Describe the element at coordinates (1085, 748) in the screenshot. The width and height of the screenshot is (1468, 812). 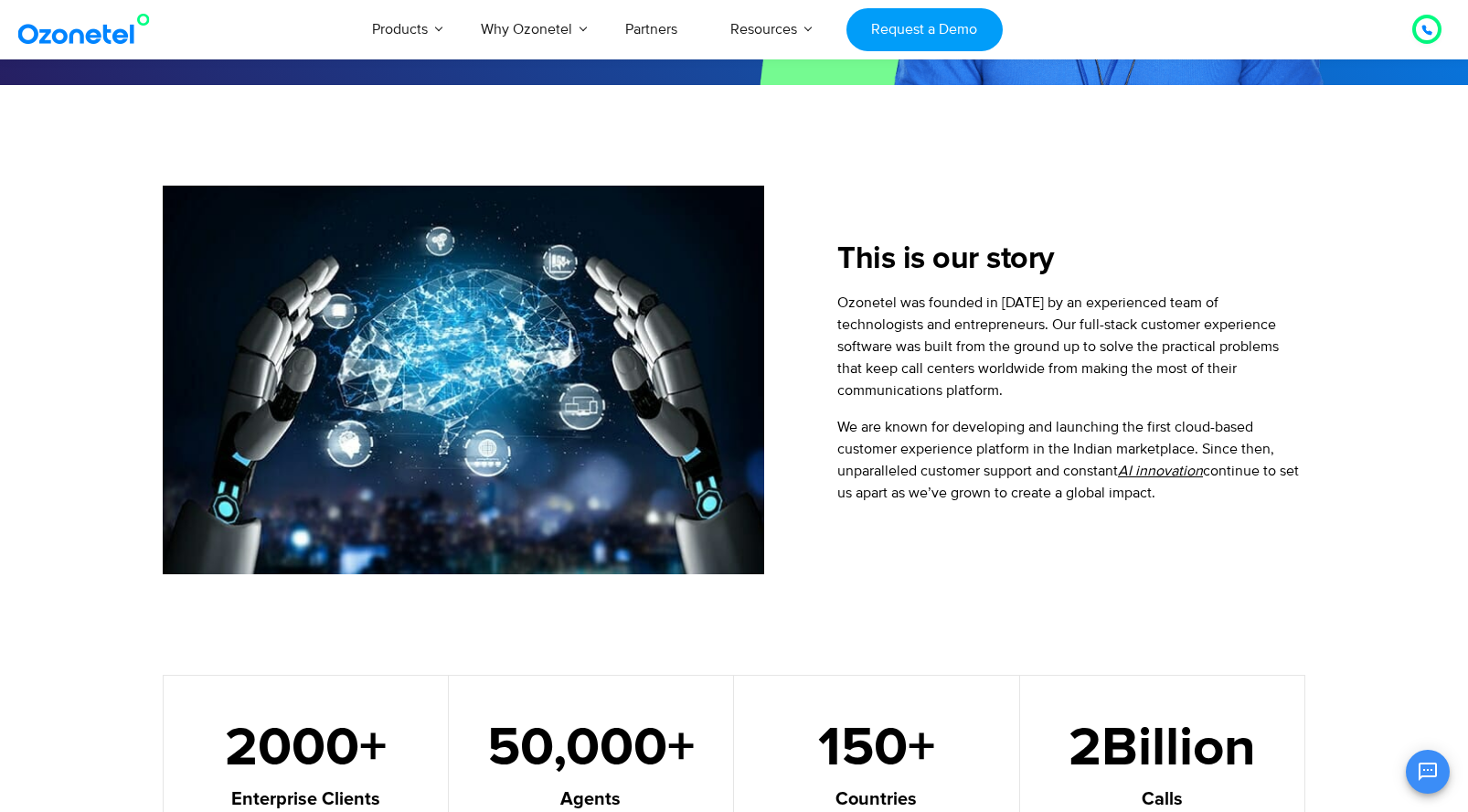
I see `span: 2` at that location.